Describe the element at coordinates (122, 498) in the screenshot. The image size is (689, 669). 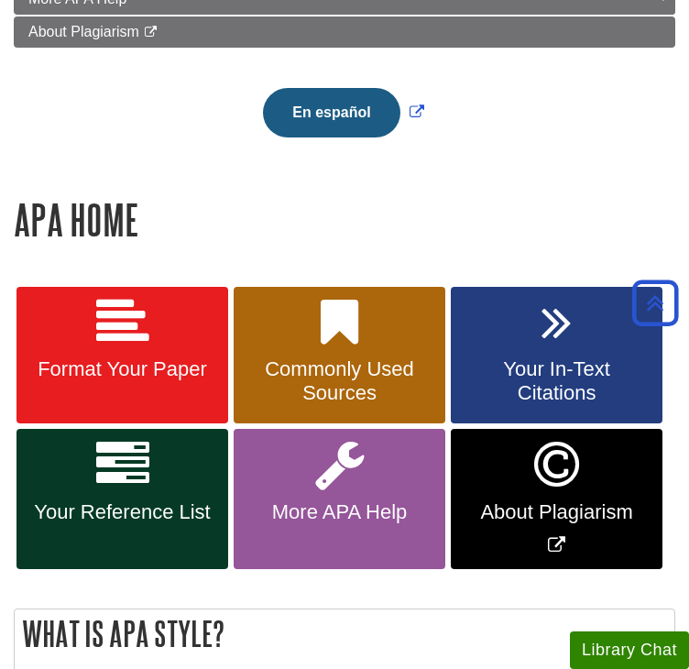
I see `a: Your Reference List` at that location.